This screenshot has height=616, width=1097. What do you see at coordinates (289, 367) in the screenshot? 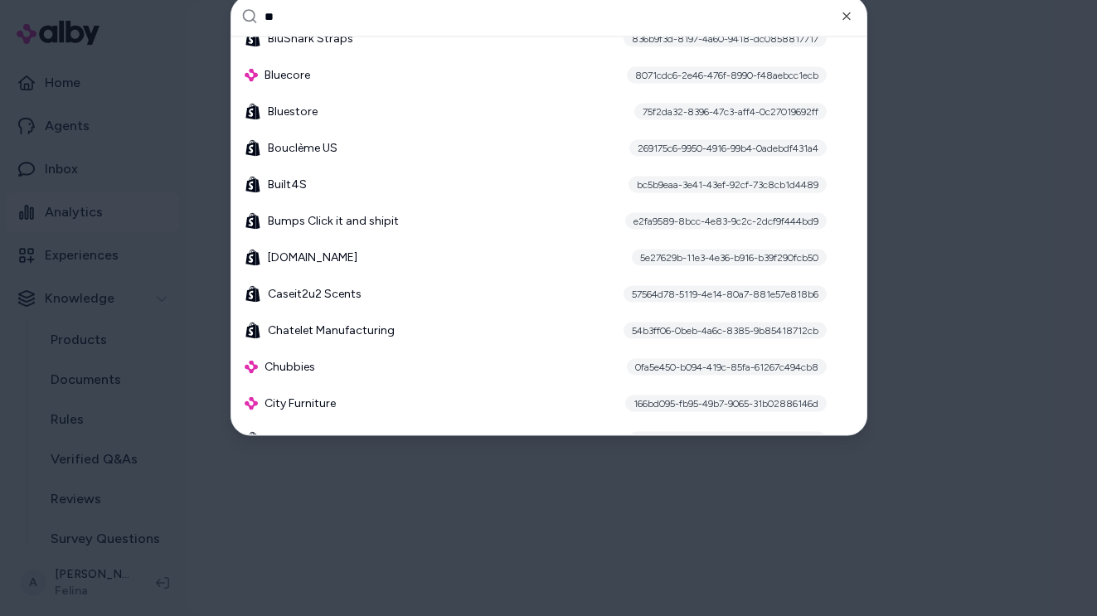
I see `span: Chubbies` at bounding box center [289, 367].